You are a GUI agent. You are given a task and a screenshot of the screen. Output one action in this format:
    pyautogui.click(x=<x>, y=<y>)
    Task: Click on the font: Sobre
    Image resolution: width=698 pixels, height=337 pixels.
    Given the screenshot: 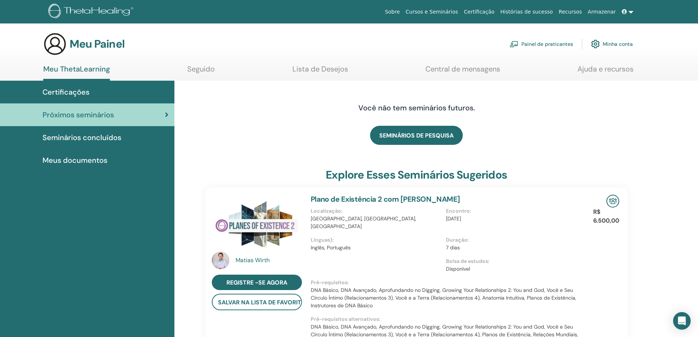 What is the action you would take?
    pyautogui.click(x=392, y=12)
    